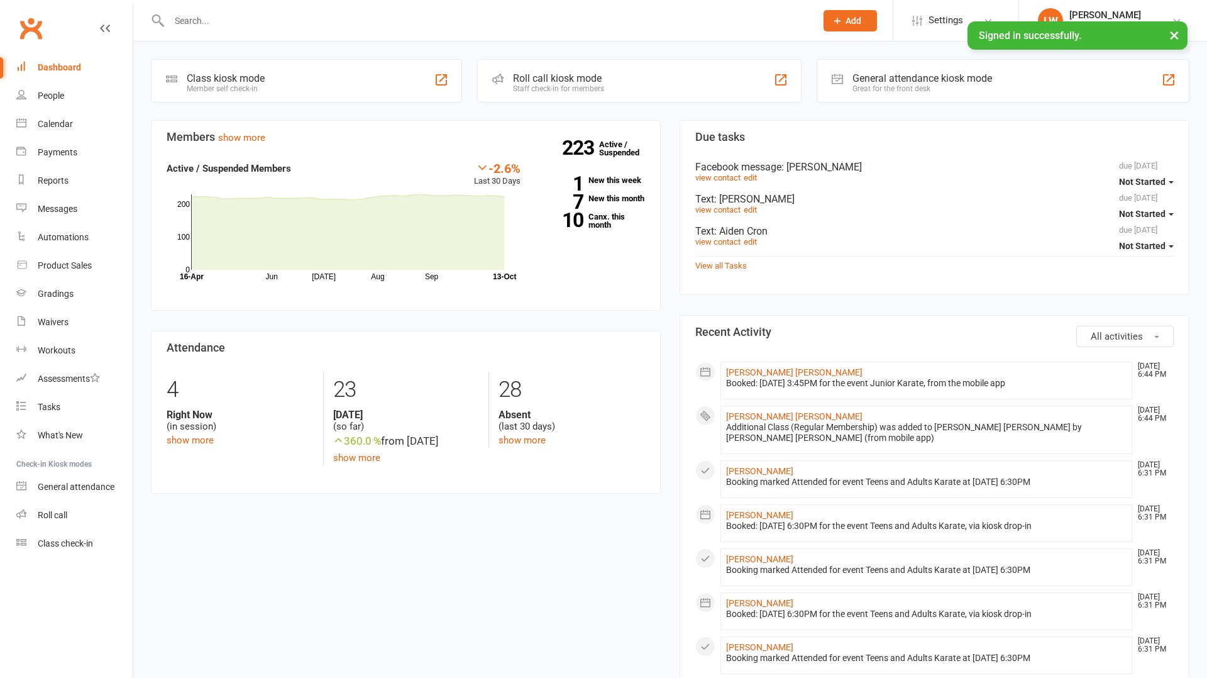 This screenshot has height=678, width=1207. What do you see at coordinates (226, 89) in the screenshot?
I see `div: Member self check-in` at bounding box center [226, 89].